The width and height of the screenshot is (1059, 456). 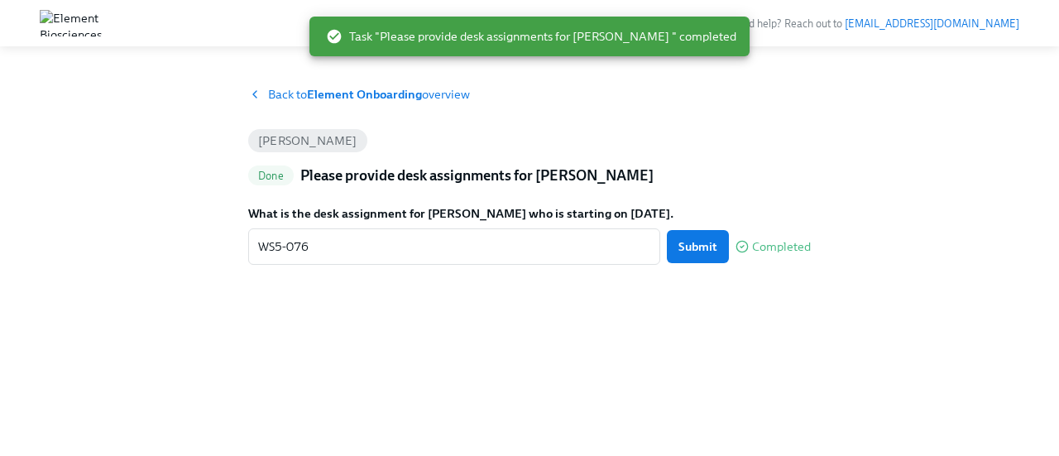 What do you see at coordinates (781, 247) in the screenshot?
I see `span: Completed` at bounding box center [781, 247].